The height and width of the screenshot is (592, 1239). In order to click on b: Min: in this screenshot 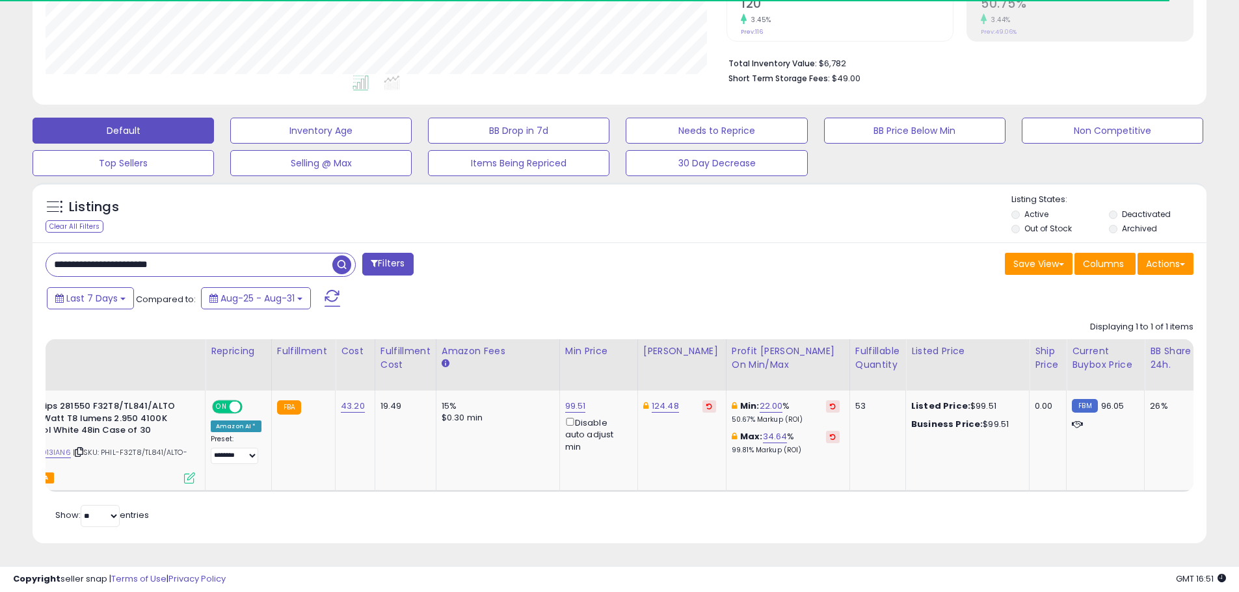, I will do `click(750, 406)`.